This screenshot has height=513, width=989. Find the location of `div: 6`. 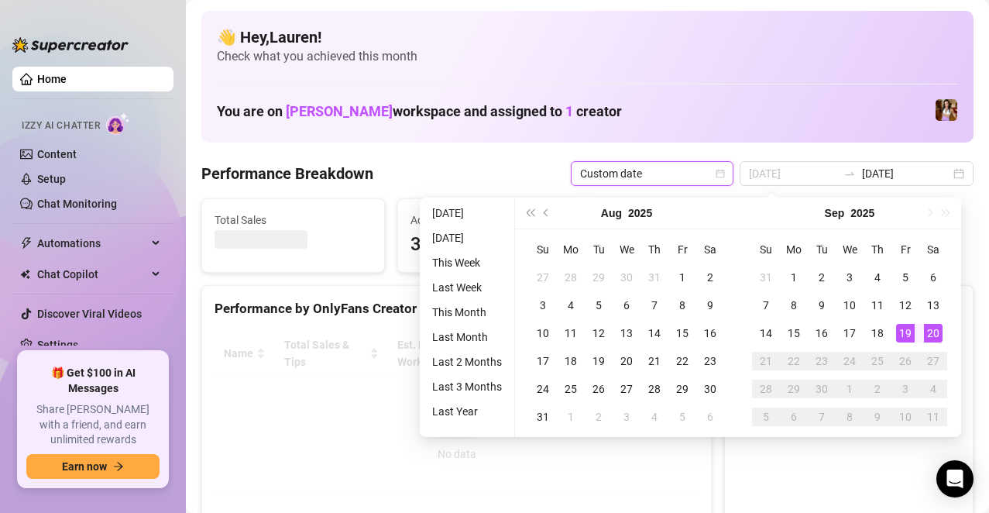

div: 6 is located at coordinates (933, 277).